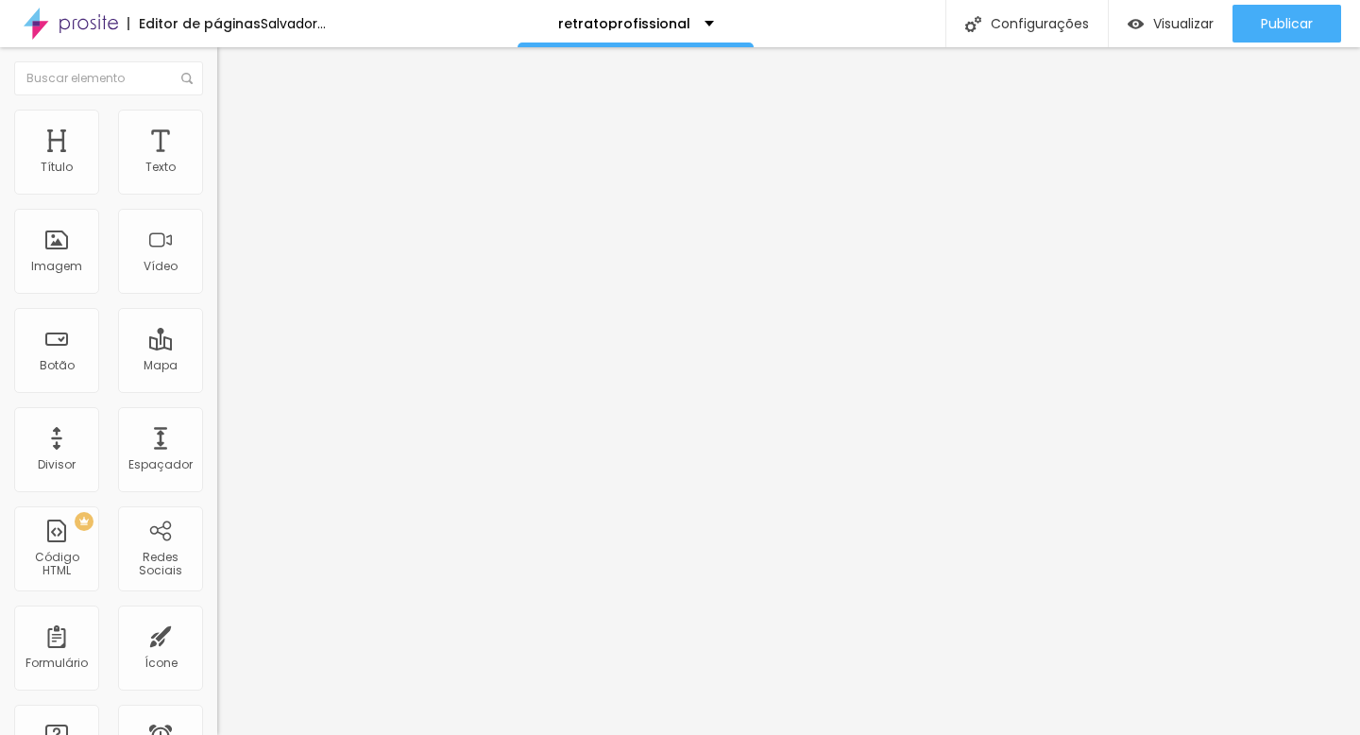  What do you see at coordinates (109, 78) in the screenshot?
I see `input: Buscar elemento` at bounding box center [109, 78].